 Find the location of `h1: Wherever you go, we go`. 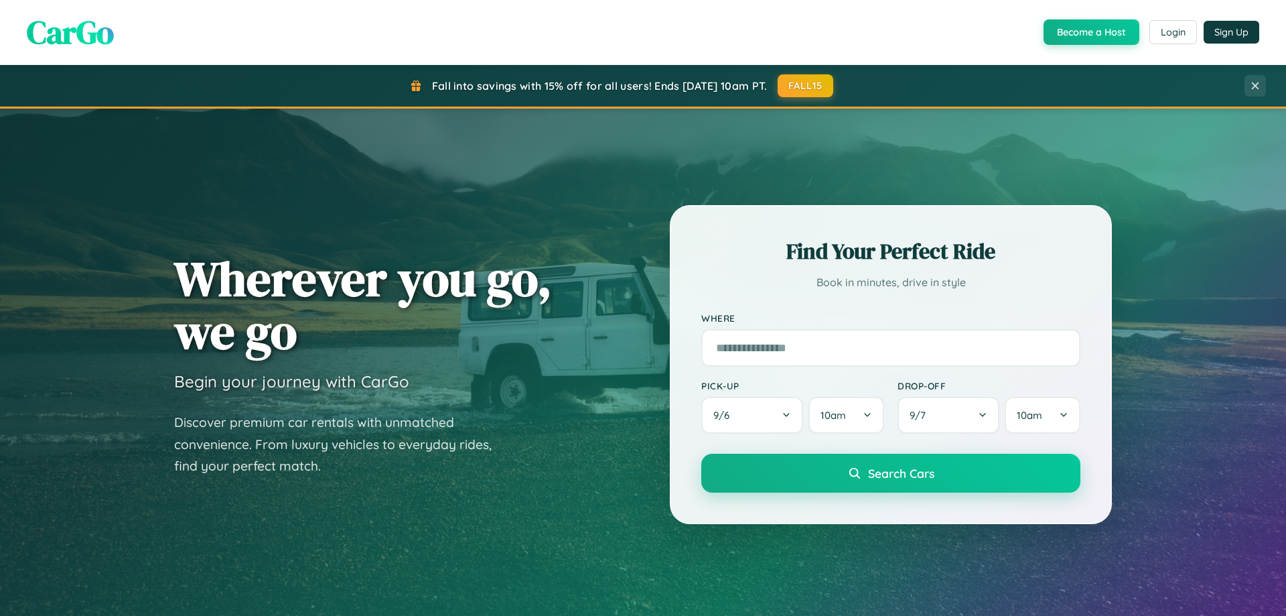

h1: Wherever you go, we go is located at coordinates (363, 305).